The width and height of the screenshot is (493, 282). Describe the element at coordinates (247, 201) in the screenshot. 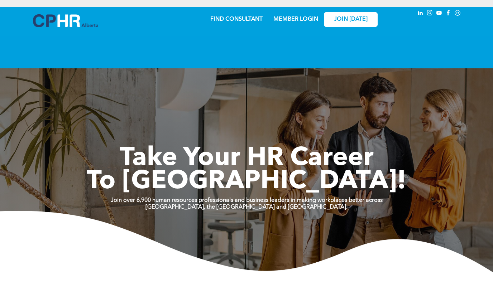

I see `strong: Join over 6,900 human resources professionals and business leaders in making workplaces better ac...` at that location.